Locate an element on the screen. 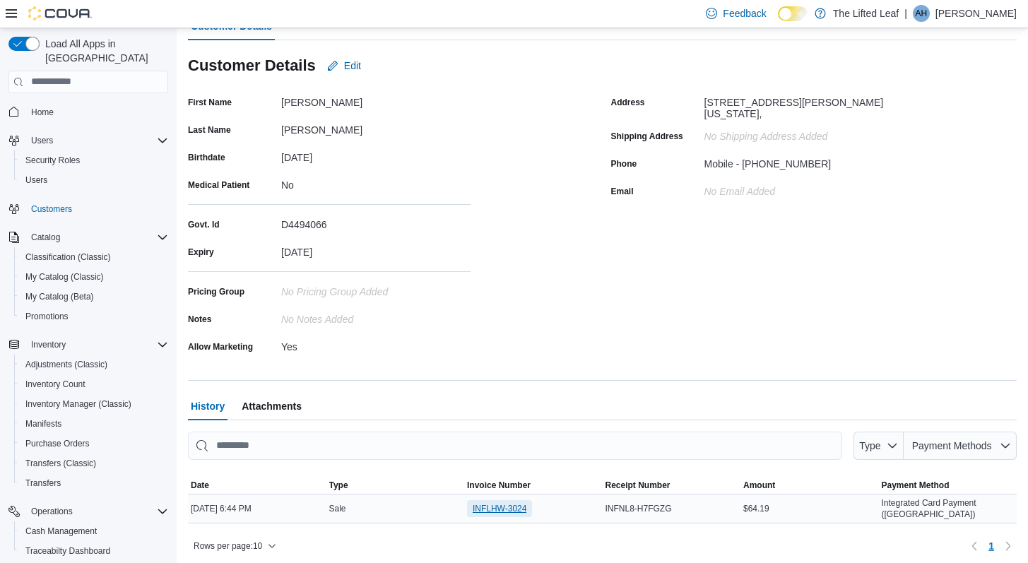 This screenshot has height=563, width=1028. span: Invoice Number is located at coordinates (499, 486).